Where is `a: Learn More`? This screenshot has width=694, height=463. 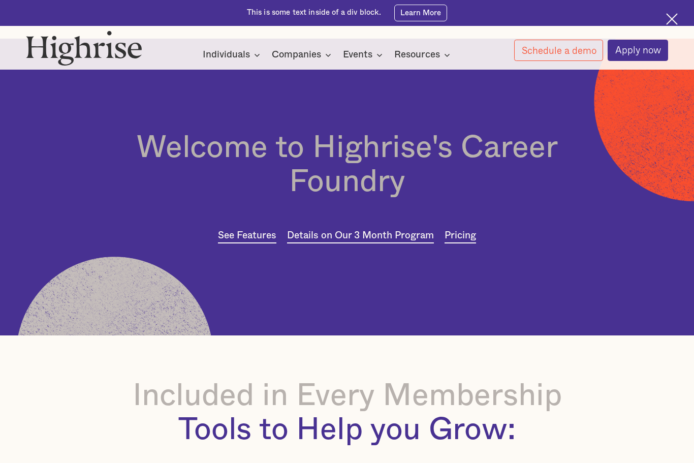 a: Learn More is located at coordinates (421, 13).